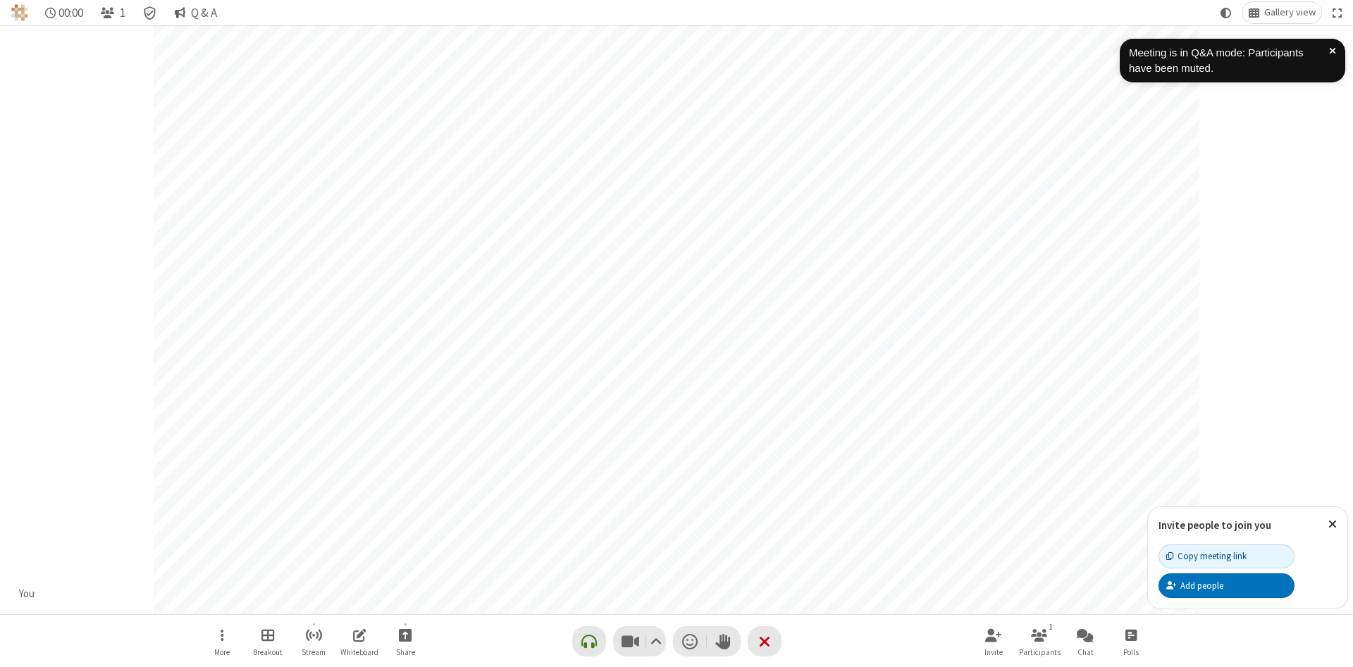  What do you see at coordinates (1337, 13) in the screenshot?
I see `button: Fullscreen` at bounding box center [1337, 13].